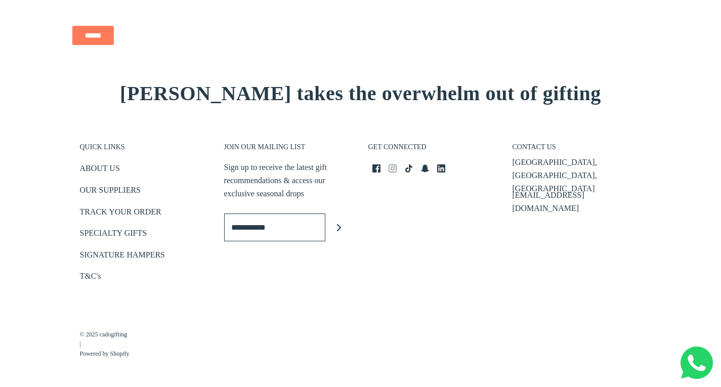  What do you see at coordinates (288, 150) in the screenshot?
I see `h3: JOIN OUR MAILING LIST` at bounding box center [288, 150].